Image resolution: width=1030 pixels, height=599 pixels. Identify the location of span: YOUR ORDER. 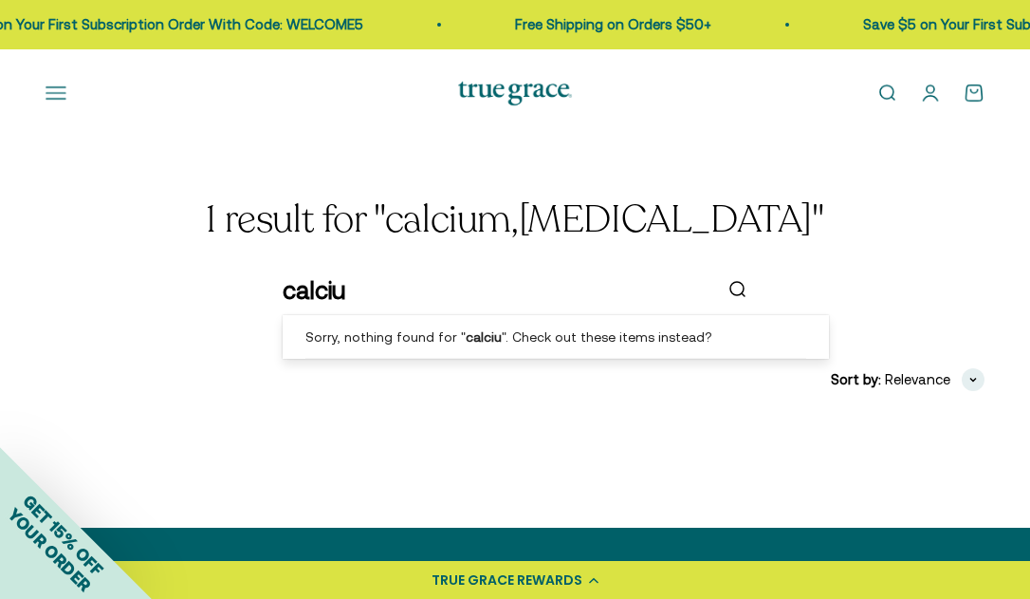
(49, 549).